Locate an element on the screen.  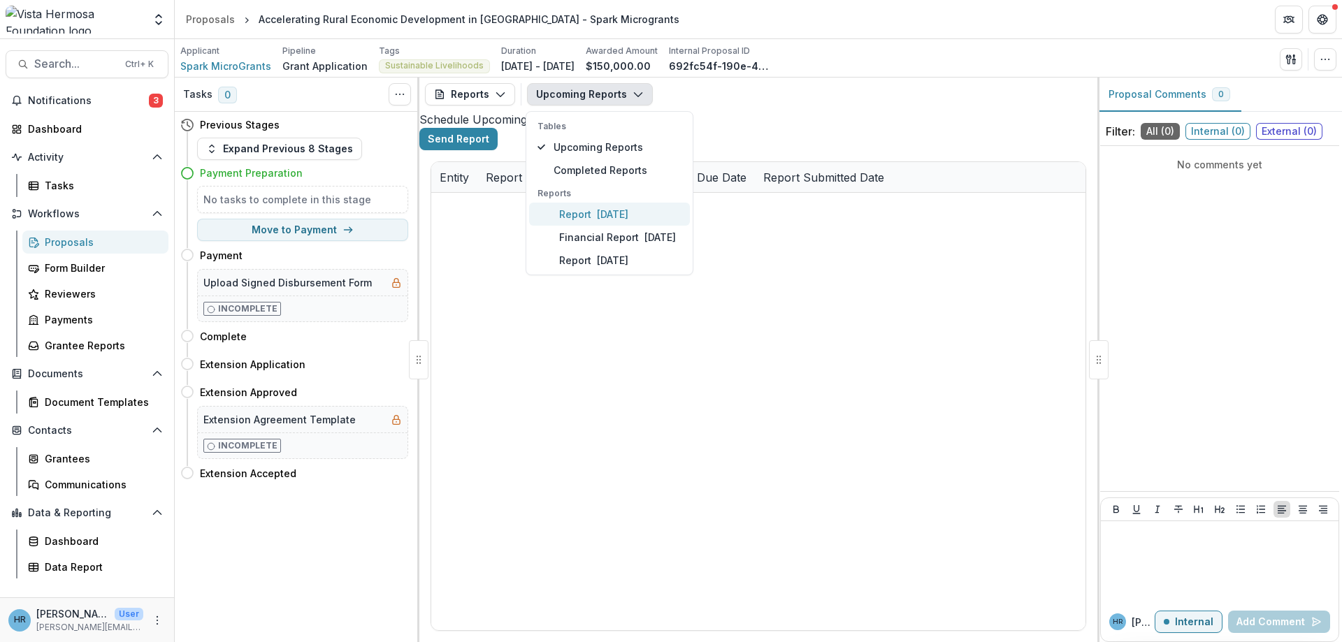
button: Bold is located at coordinates (1116, 509).